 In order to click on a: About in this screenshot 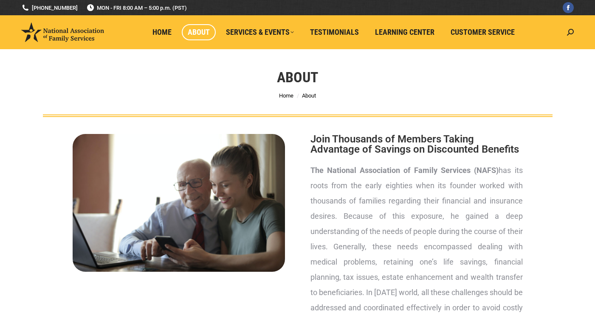, I will do `click(199, 32)`.